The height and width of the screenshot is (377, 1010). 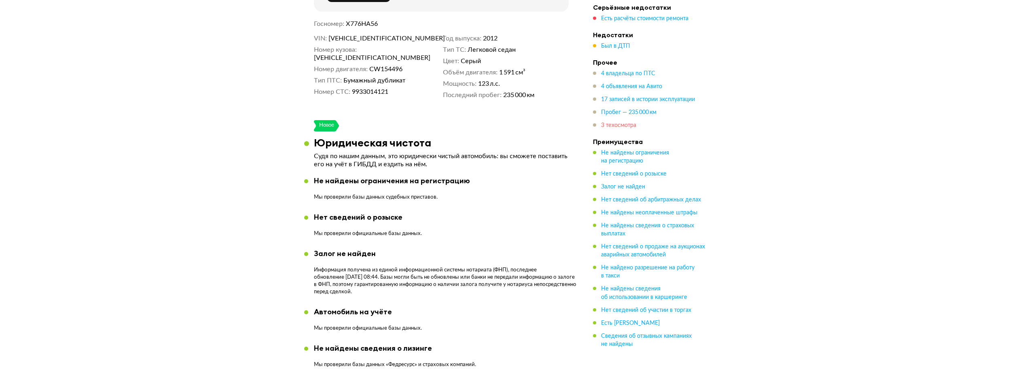 What do you see at coordinates (650, 142) in the screenshot?
I see `h4: Преимущества` at bounding box center [650, 142].